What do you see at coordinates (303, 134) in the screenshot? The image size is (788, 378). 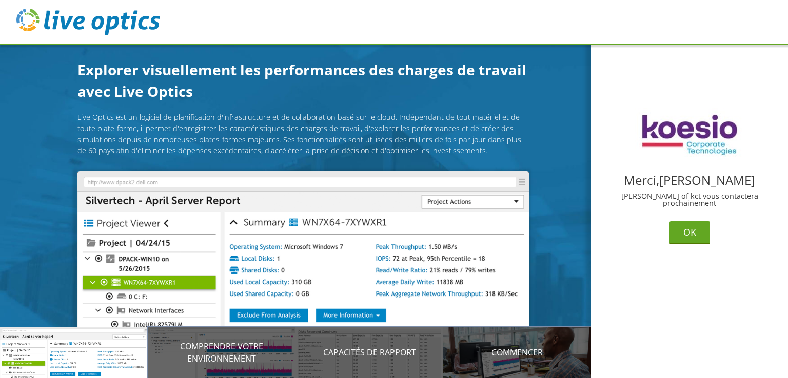 I see `p: Live Optics est un logiciel de planification d'infrastructure et de collaboration basé sur le clo...` at bounding box center [303, 134].